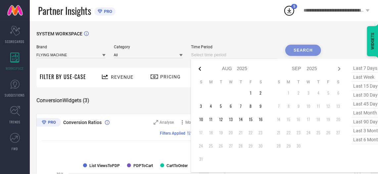 The height and width of the screenshot is (174, 378). I want to click on span: TRENDS, so click(15, 122).